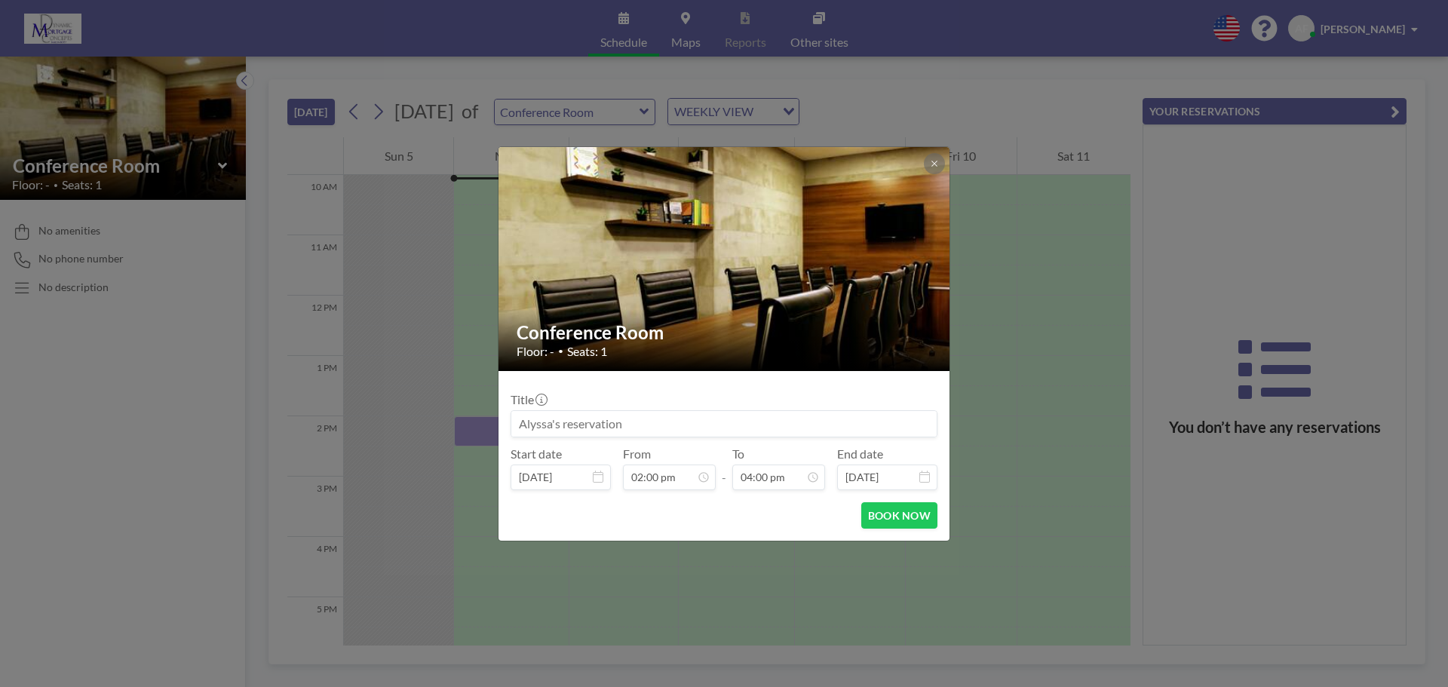 This screenshot has width=1448, height=687. Describe the element at coordinates (860, 454) in the screenshot. I see `label: End date` at that location.